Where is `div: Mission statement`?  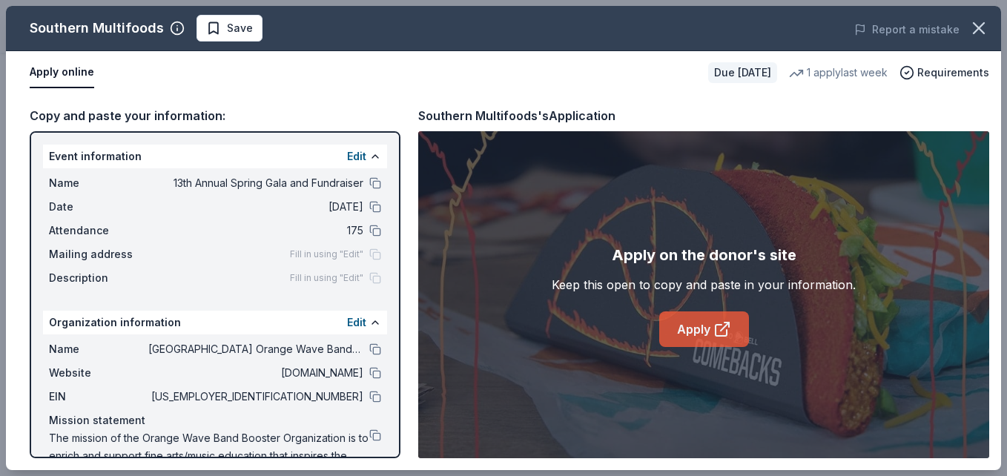
div: Mission statement is located at coordinates (215, 420).